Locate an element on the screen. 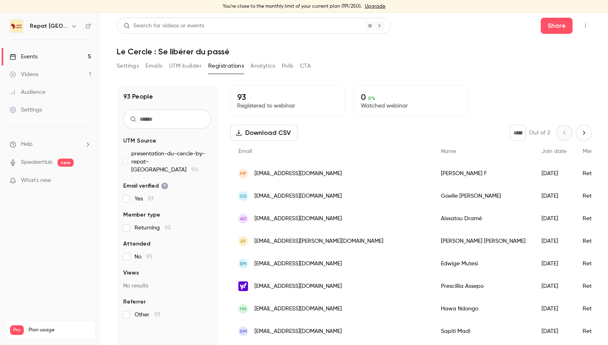 The image size is (608, 345). div: Sapiti Madi is located at coordinates (483, 331).